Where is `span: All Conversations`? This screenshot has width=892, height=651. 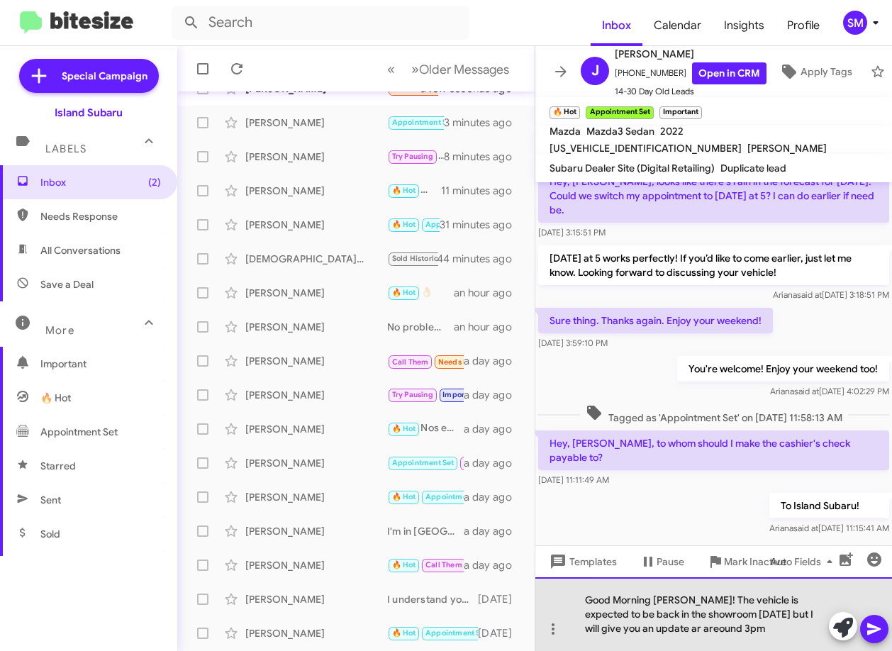
span: All Conversations is located at coordinates (80, 250).